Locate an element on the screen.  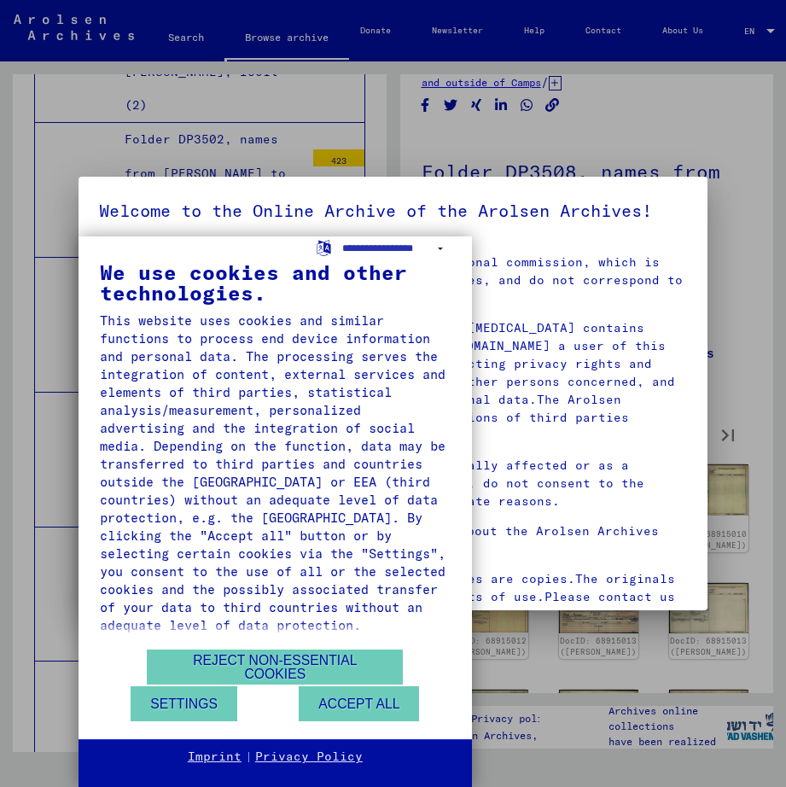
div: We use cookies and other technologies. is located at coordinates (275, 282).